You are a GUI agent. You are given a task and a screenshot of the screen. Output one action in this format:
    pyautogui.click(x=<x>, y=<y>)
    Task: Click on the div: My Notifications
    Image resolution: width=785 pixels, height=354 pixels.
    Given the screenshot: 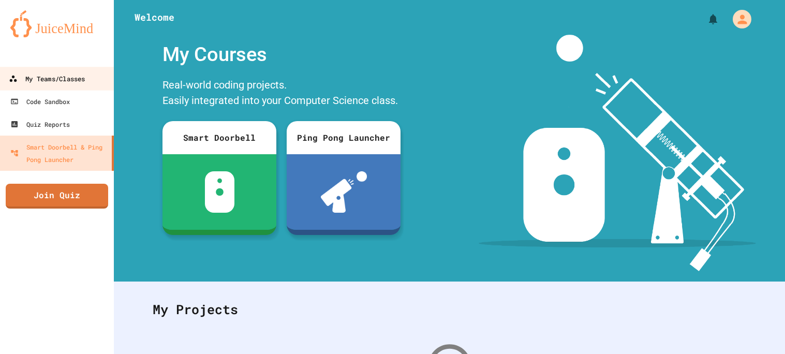 What is the action you would take?
    pyautogui.click(x=705, y=19)
    